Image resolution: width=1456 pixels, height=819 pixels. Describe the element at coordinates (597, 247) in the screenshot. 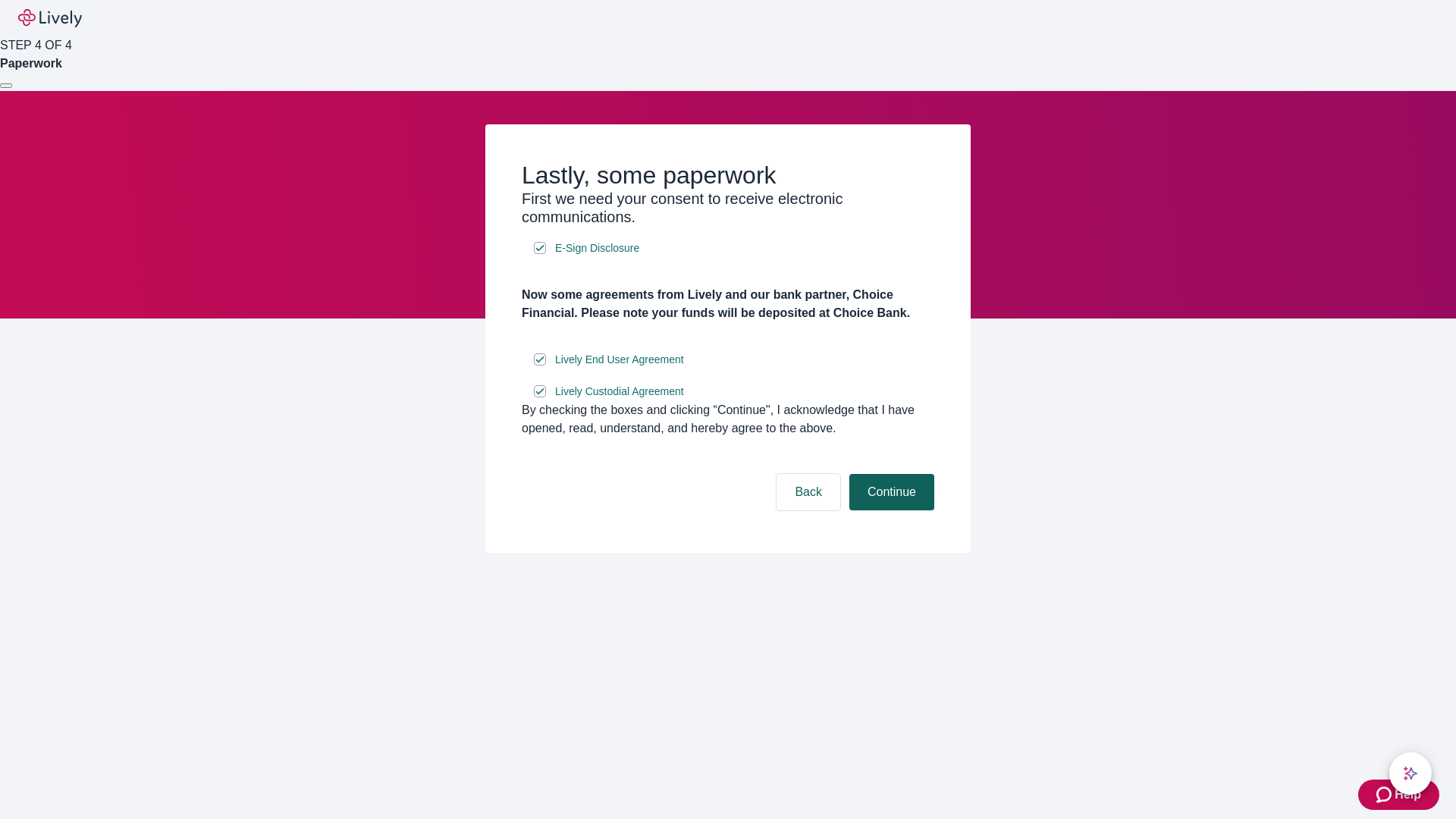

I see `span: E-Sign Disclosure` at that location.